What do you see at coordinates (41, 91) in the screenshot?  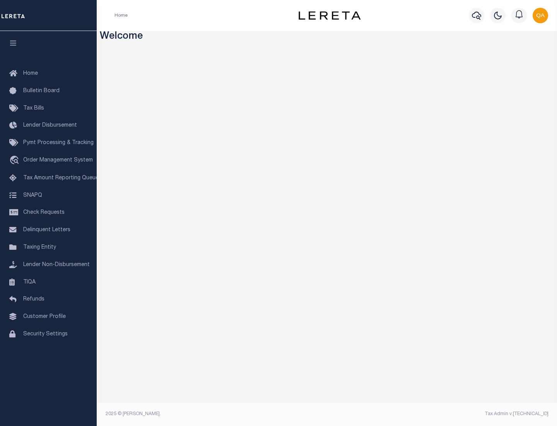 I see `span: Bulletin Board` at bounding box center [41, 91].